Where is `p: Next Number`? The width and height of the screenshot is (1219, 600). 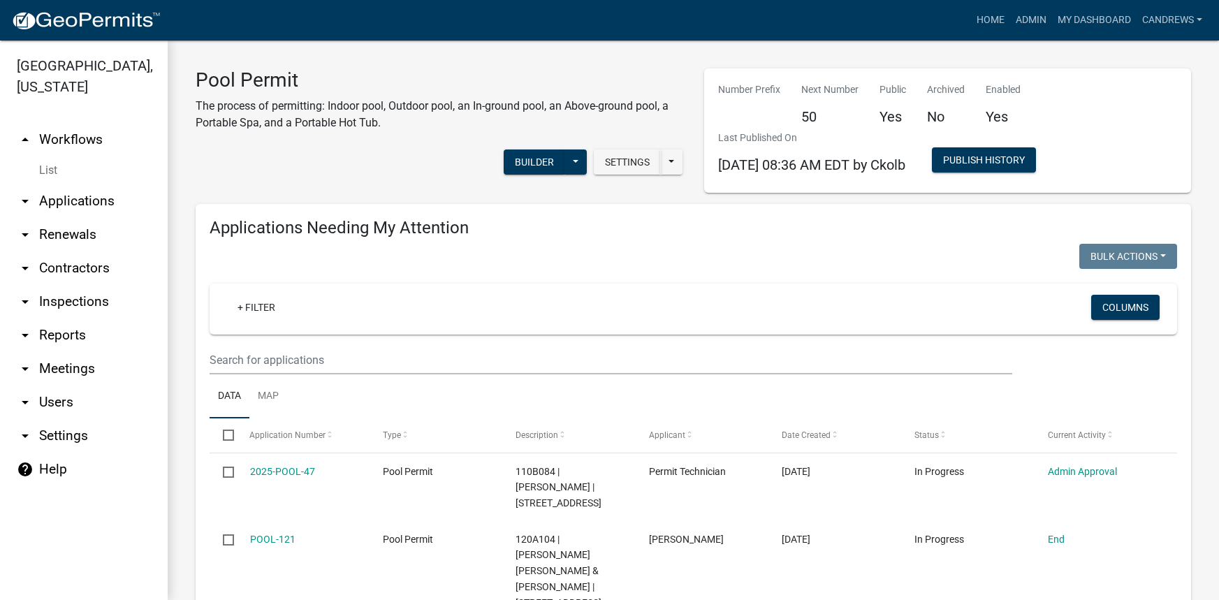
p: Next Number is located at coordinates (830, 89).